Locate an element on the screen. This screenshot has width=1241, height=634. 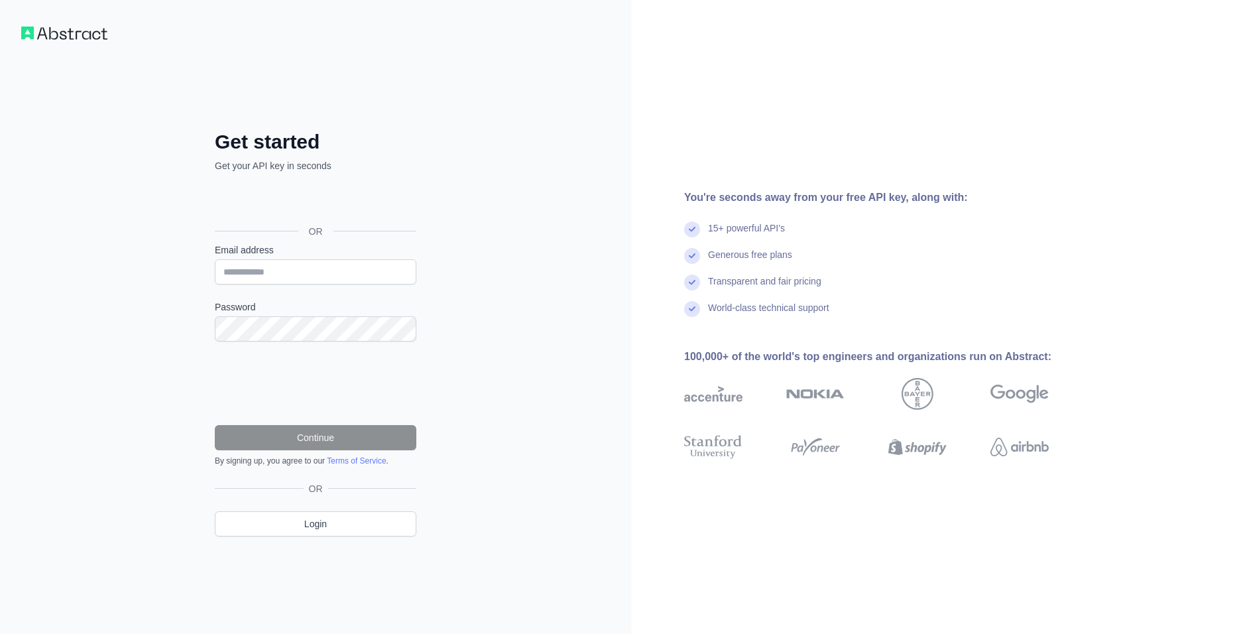
a: Terms of Service is located at coordinates (356, 461).